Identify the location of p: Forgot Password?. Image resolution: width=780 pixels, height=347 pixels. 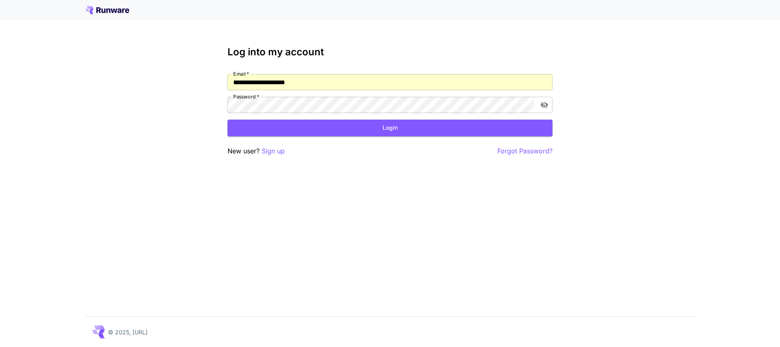
(525, 151).